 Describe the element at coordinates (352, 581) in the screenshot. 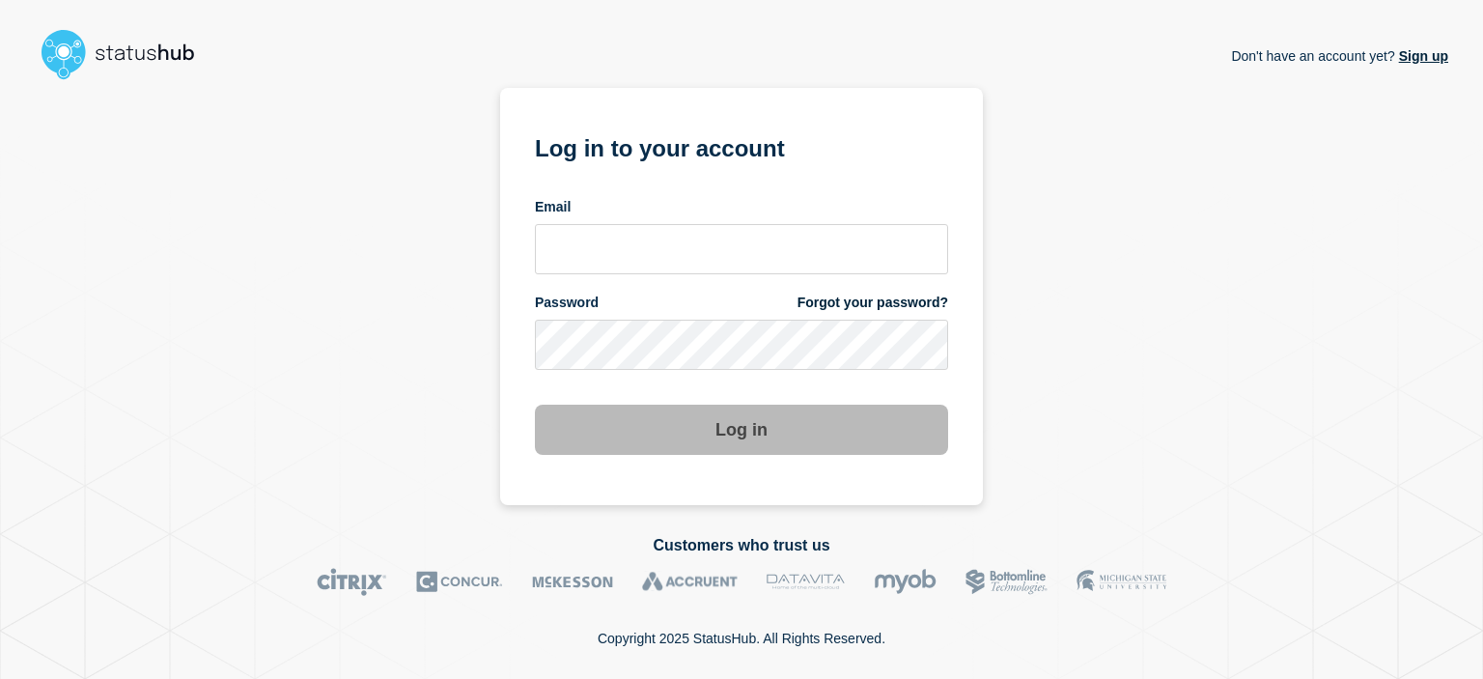

I see `img: Citrix logo` at that location.